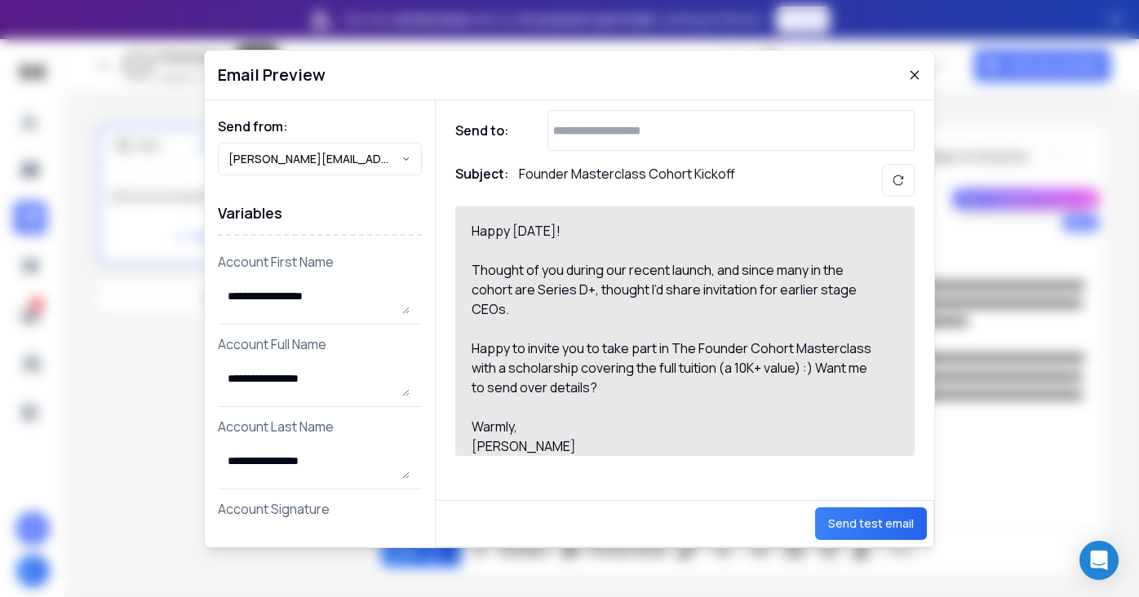 This screenshot has height=597, width=1139. I want to click on p: Account Last Name, so click(320, 427).